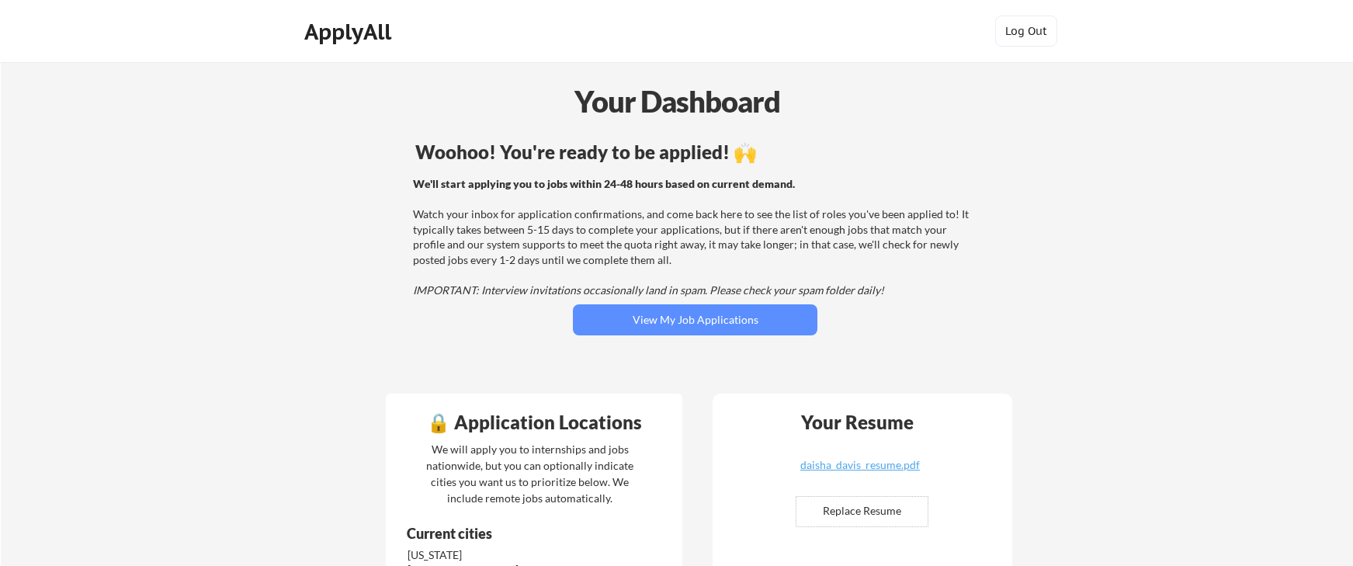 The width and height of the screenshot is (1353, 566). Describe the element at coordinates (514, 533) in the screenshot. I see `div: Current cities` at that location.